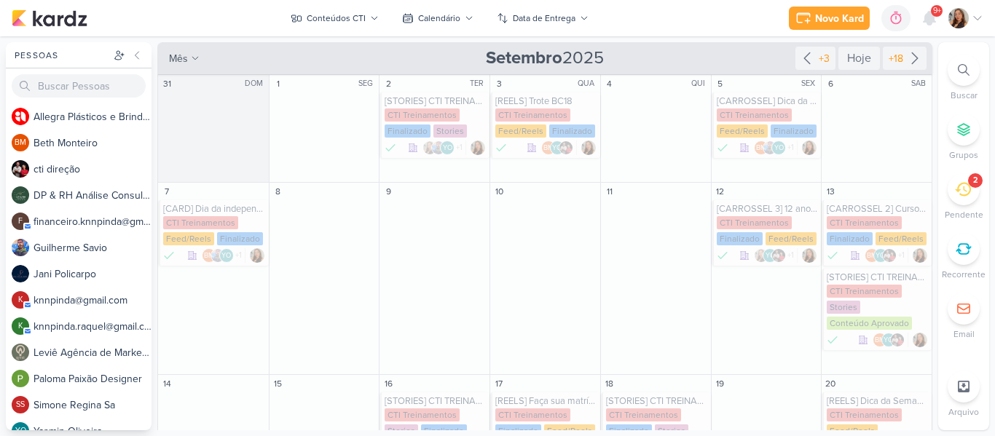 The image size is (995, 436). What do you see at coordinates (700, 84) in the screenshot?
I see `div: QUI` at bounding box center [700, 84].